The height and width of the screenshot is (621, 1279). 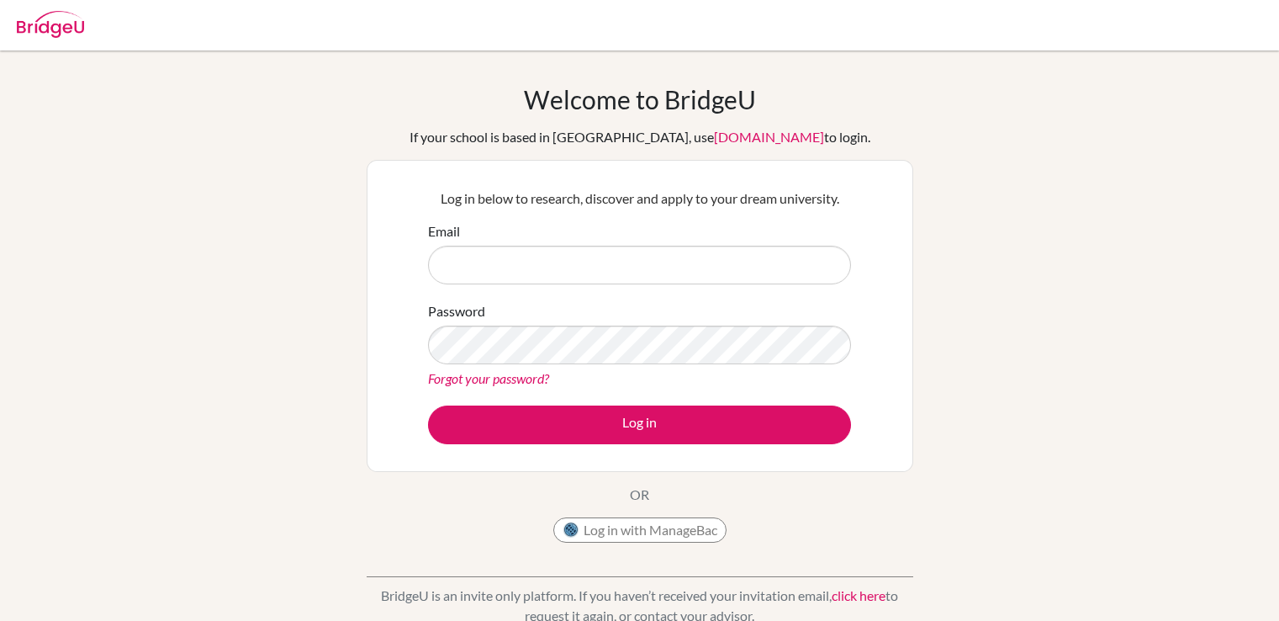 What do you see at coordinates (457, 311) in the screenshot?
I see `label: Password` at bounding box center [457, 311].